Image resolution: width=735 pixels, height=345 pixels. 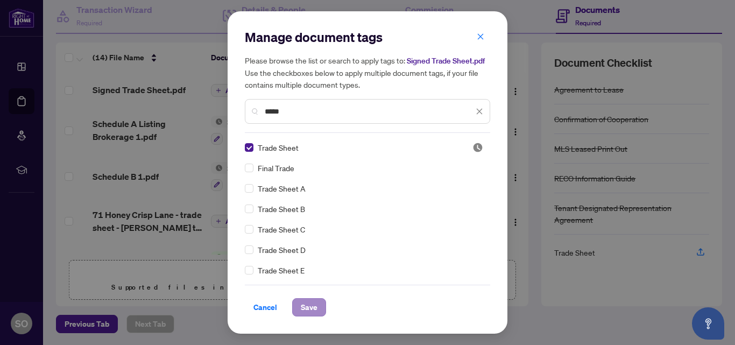 What do you see at coordinates (282, 250) in the screenshot?
I see `span: Trade Sheet D` at bounding box center [282, 250].